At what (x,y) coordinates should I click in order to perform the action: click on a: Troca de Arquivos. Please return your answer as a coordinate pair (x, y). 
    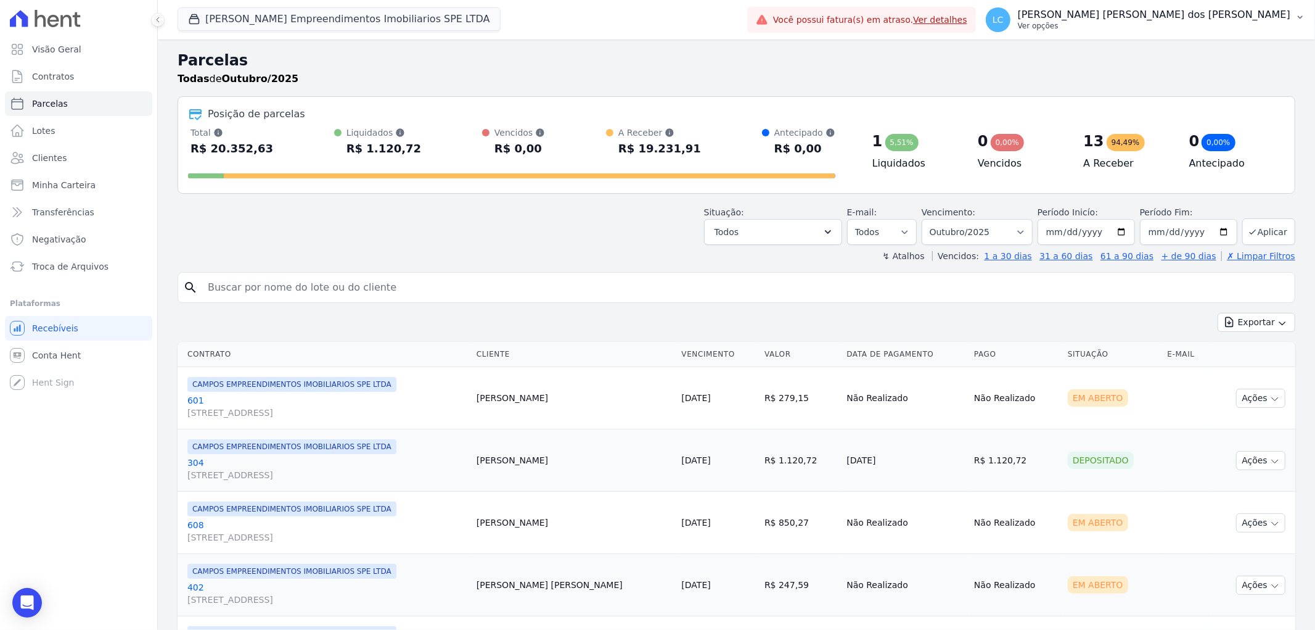
    Looking at the image, I should click on (78, 266).